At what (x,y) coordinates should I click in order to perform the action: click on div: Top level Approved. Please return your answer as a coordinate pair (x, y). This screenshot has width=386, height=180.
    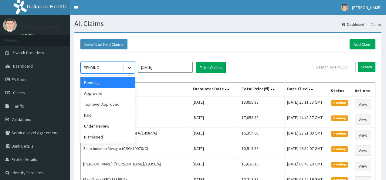
    Looking at the image, I should click on (108, 104).